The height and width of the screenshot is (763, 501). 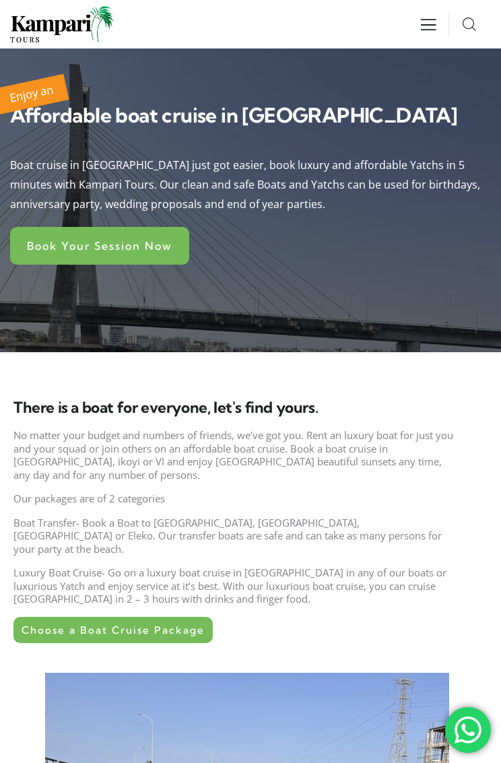 What do you see at coordinates (32, 94) in the screenshot?
I see `span: Enjoy an` at bounding box center [32, 94].